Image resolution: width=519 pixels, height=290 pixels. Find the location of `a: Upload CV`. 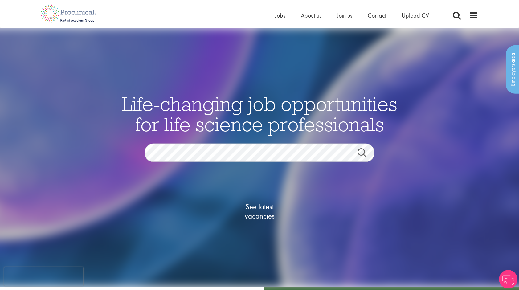

a: Upload CV is located at coordinates (415, 15).